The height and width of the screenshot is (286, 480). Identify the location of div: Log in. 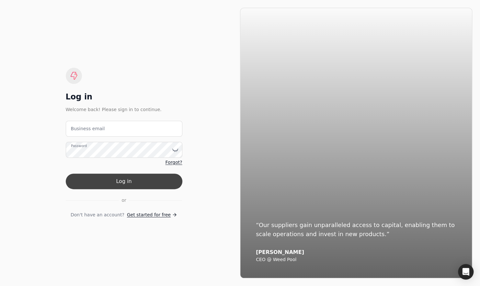
(124, 97).